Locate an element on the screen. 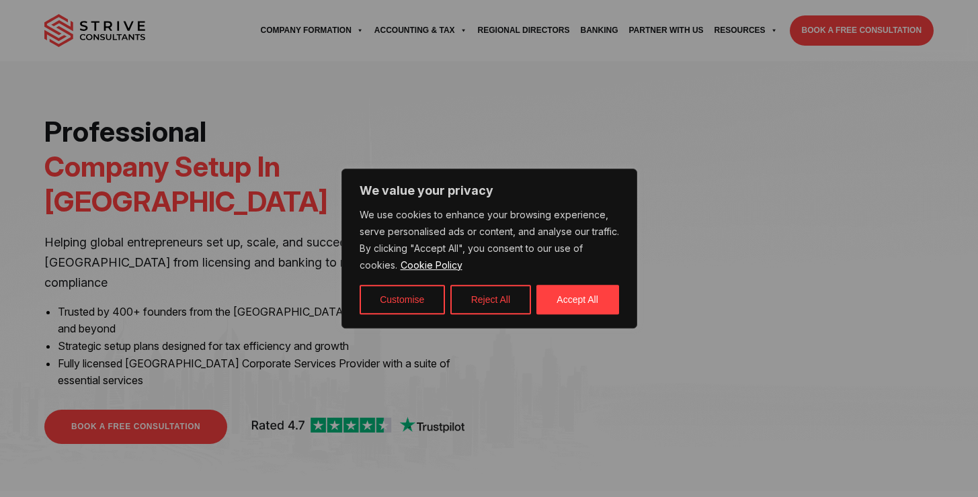  button: Accept All is located at coordinates (577, 300).